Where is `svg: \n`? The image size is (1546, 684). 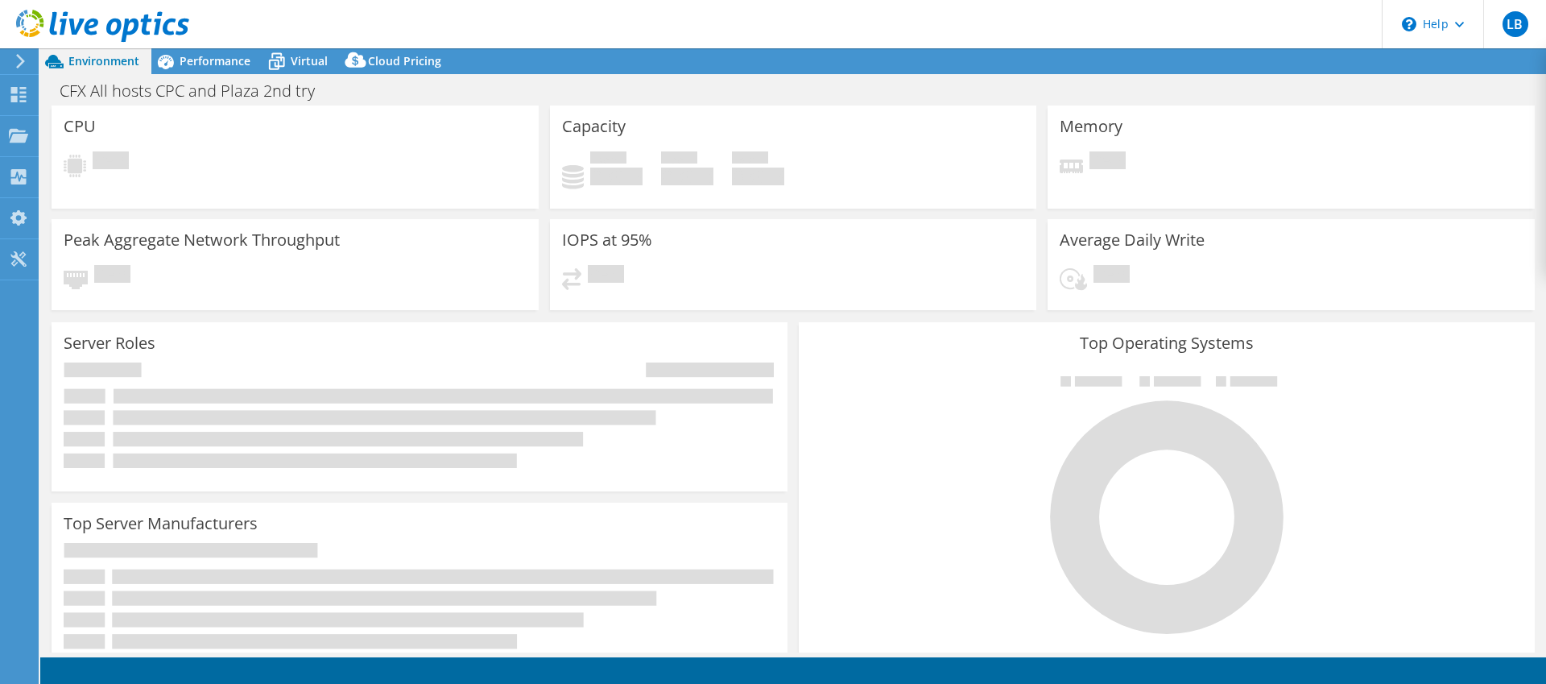 svg: \n is located at coordinates (1409, 24).